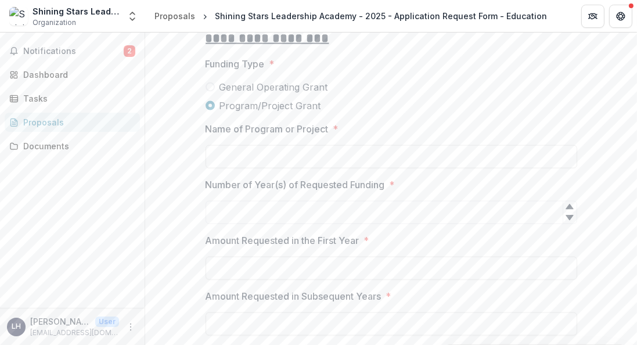  What do you see at coordinates (273, 87) in the screenshot?
I see `span: General Operating Grant` at bounding box center [273, 87].